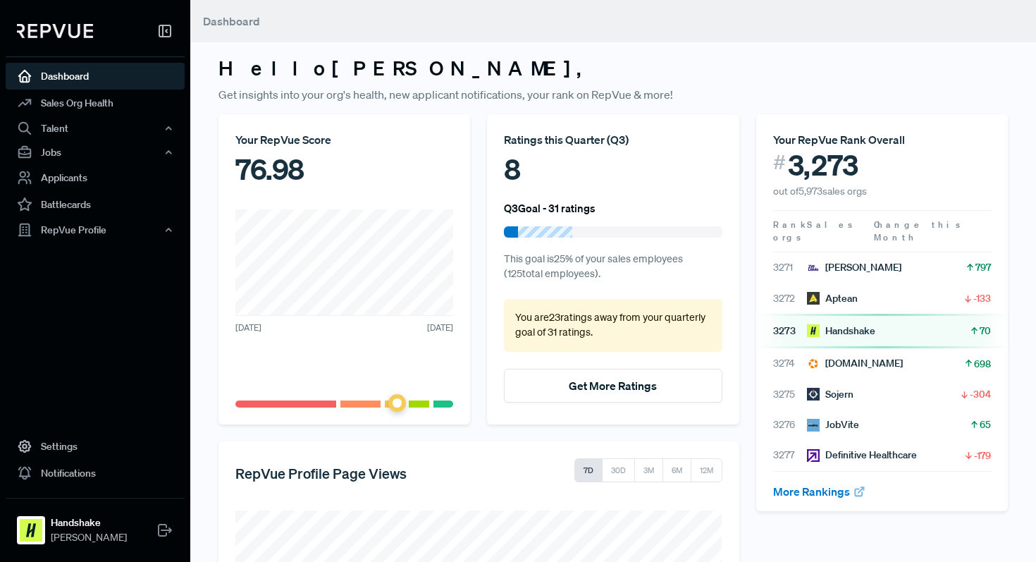 This screenshot has height=562, width=1036. I want to click on h6: Q3 Goal - 31 ratings, so click(550, 208).